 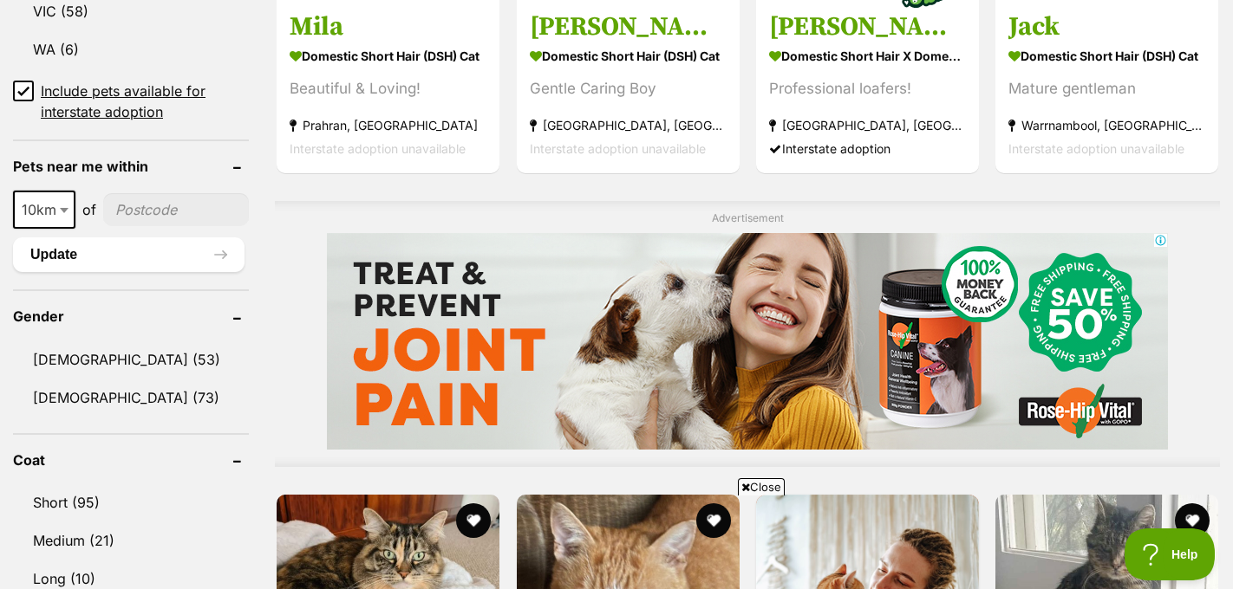 What do you see at coordinates (867, 88) in the screenshot?
I see `div: Professional loafers!` at bounding box center [867, 88].